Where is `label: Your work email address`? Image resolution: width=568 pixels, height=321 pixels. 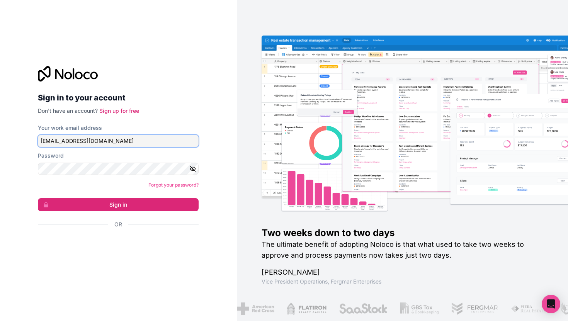
label: Your work email address is located at coordinates (70, 128).